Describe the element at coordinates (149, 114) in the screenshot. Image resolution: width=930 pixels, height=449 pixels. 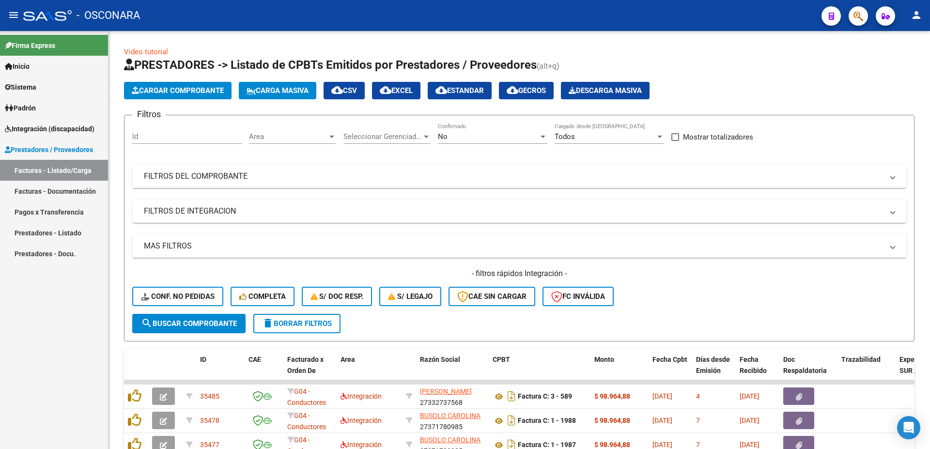
I see `h3: Filtros` at that location.